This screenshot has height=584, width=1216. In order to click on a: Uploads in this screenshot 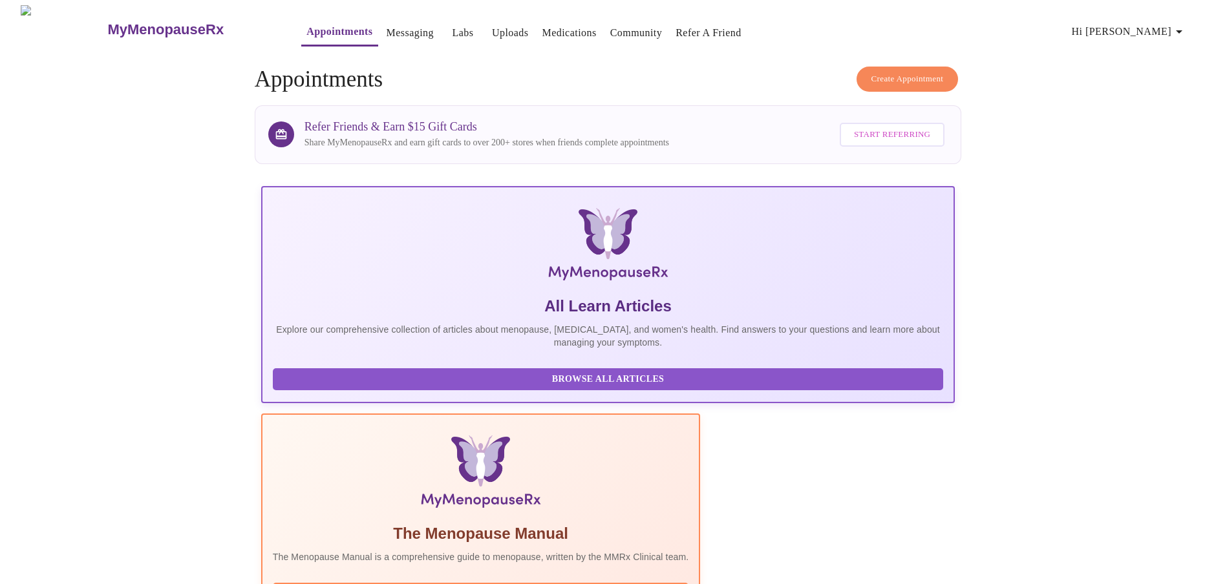, I will do `click(510, 33)`.